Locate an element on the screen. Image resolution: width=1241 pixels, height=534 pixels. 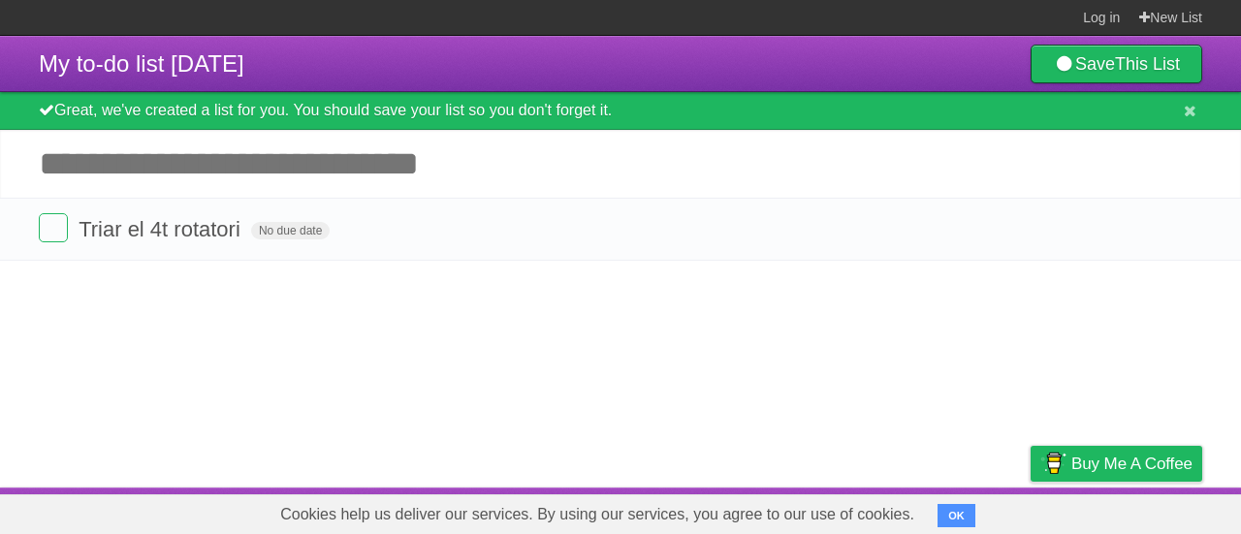
a: Terms is located at coordinates (961, 511).